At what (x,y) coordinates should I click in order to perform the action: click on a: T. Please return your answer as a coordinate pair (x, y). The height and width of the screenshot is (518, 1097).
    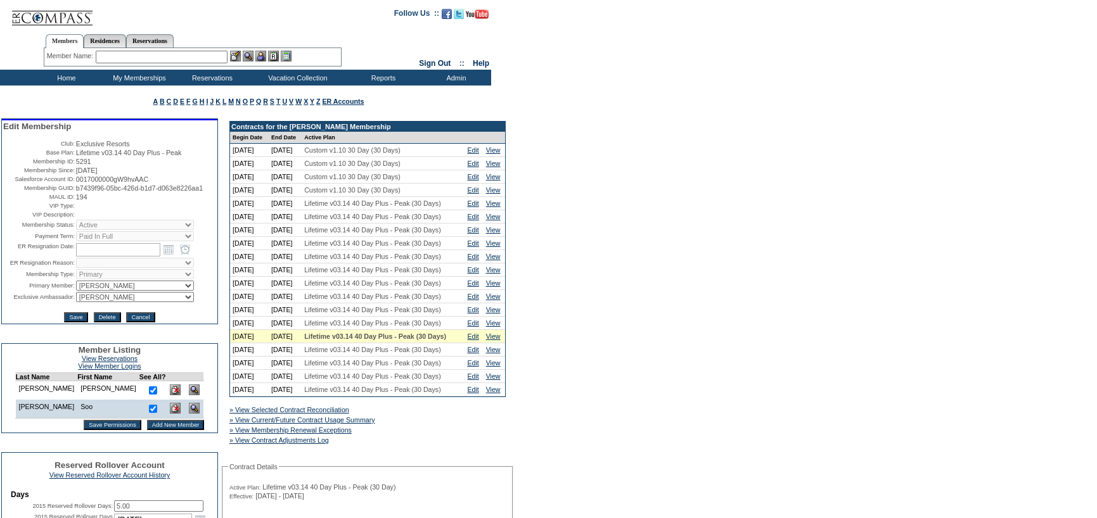
    Looking at the image, I should click on (278, 101).